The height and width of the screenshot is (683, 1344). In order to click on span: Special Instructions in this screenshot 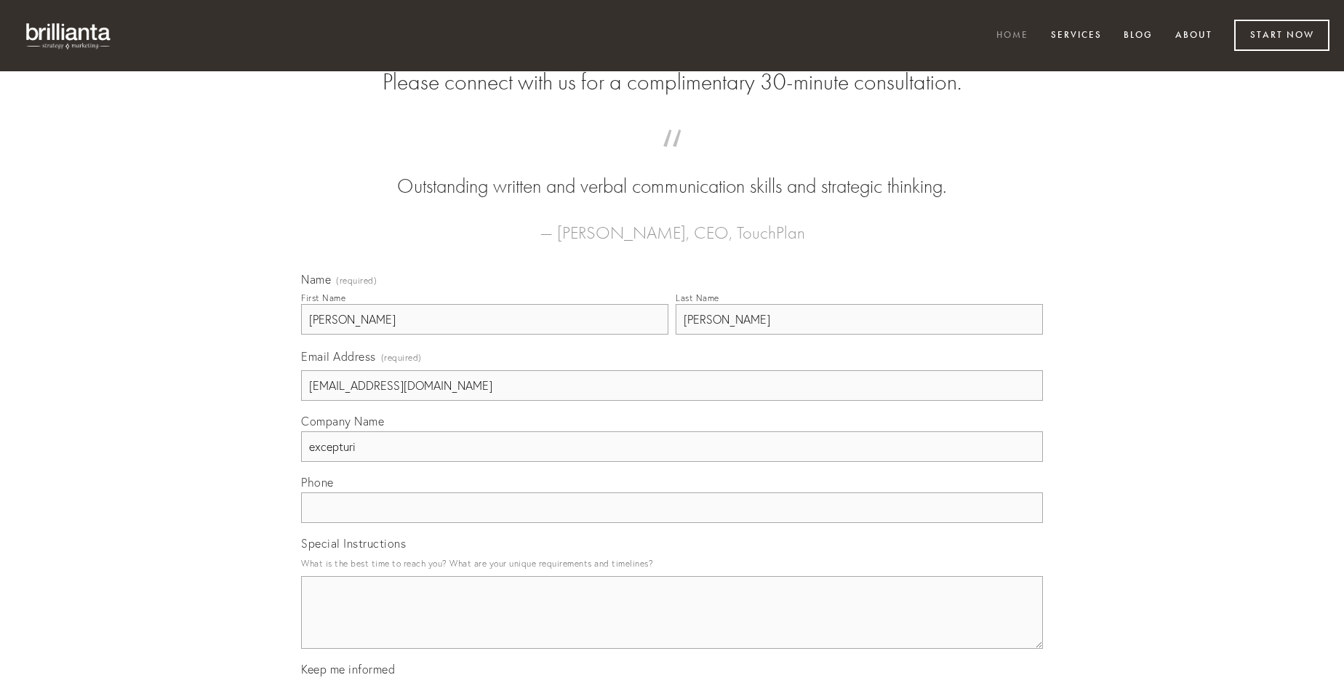, I will do `click(353, 543)`.